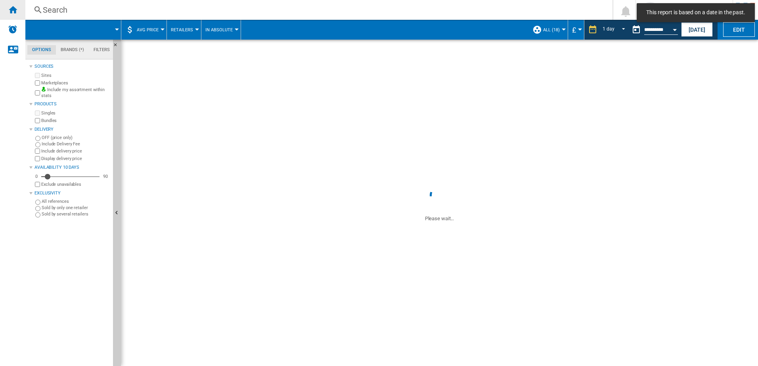 This screenshot has height=366, width=758. What do you see at coordinates (182, 30) in the screenshot?
I see `span: Retailers` at bounding box center [182, 30].